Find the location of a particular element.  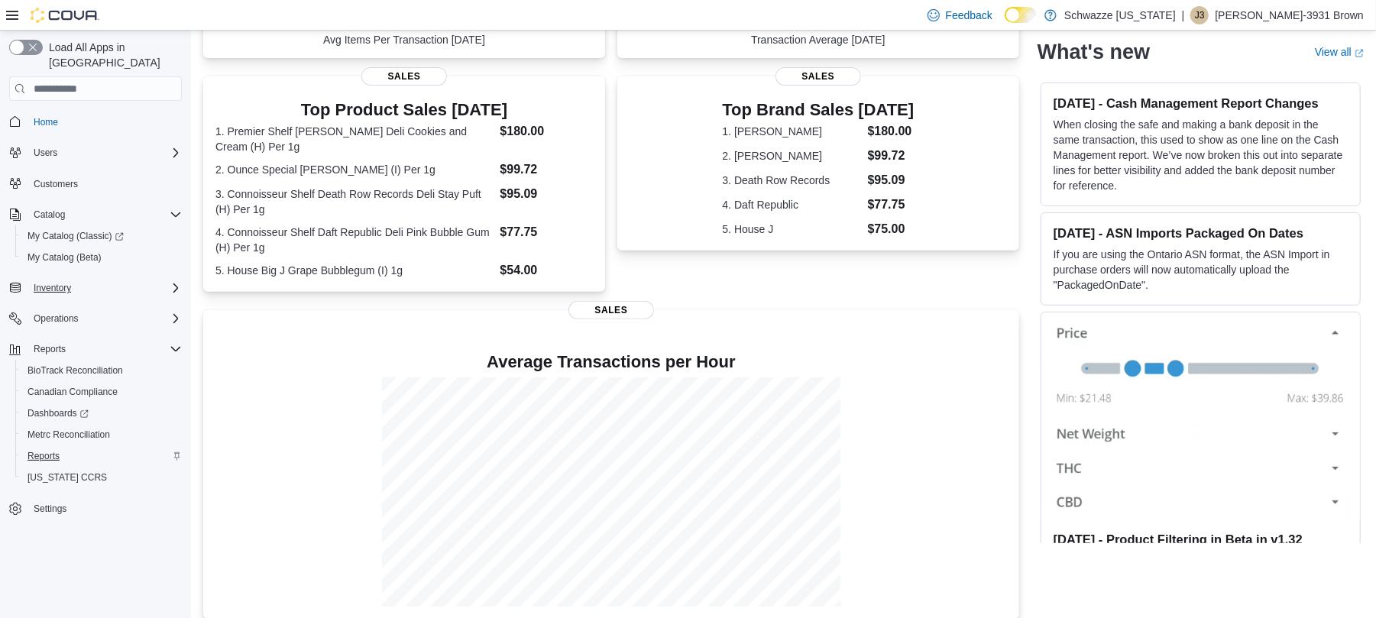

a: My Catalog (Beta) is located at coordinates (64, 257).